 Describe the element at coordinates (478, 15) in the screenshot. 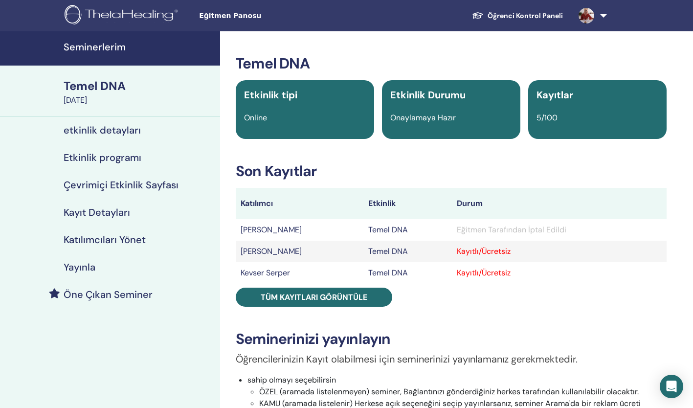

I see `img: graduation-cap-white.svg` at that location.